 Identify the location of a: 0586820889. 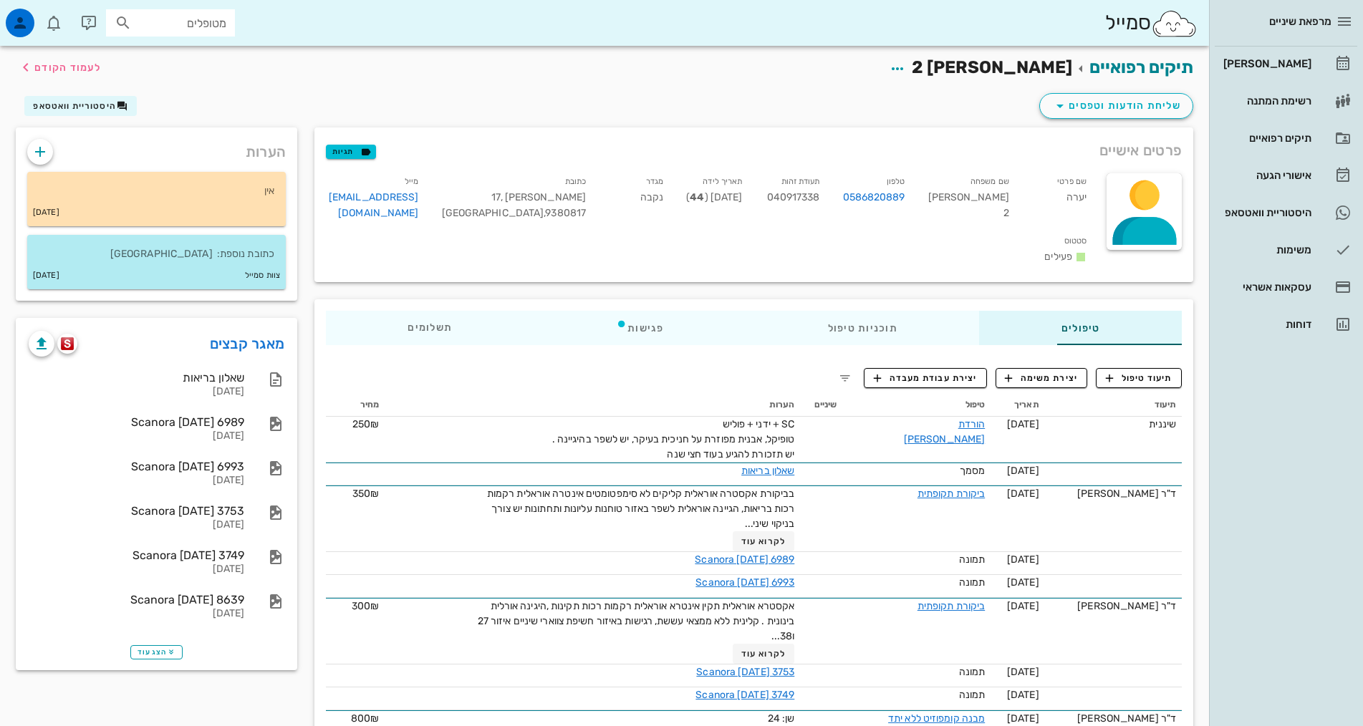
(874, 198).